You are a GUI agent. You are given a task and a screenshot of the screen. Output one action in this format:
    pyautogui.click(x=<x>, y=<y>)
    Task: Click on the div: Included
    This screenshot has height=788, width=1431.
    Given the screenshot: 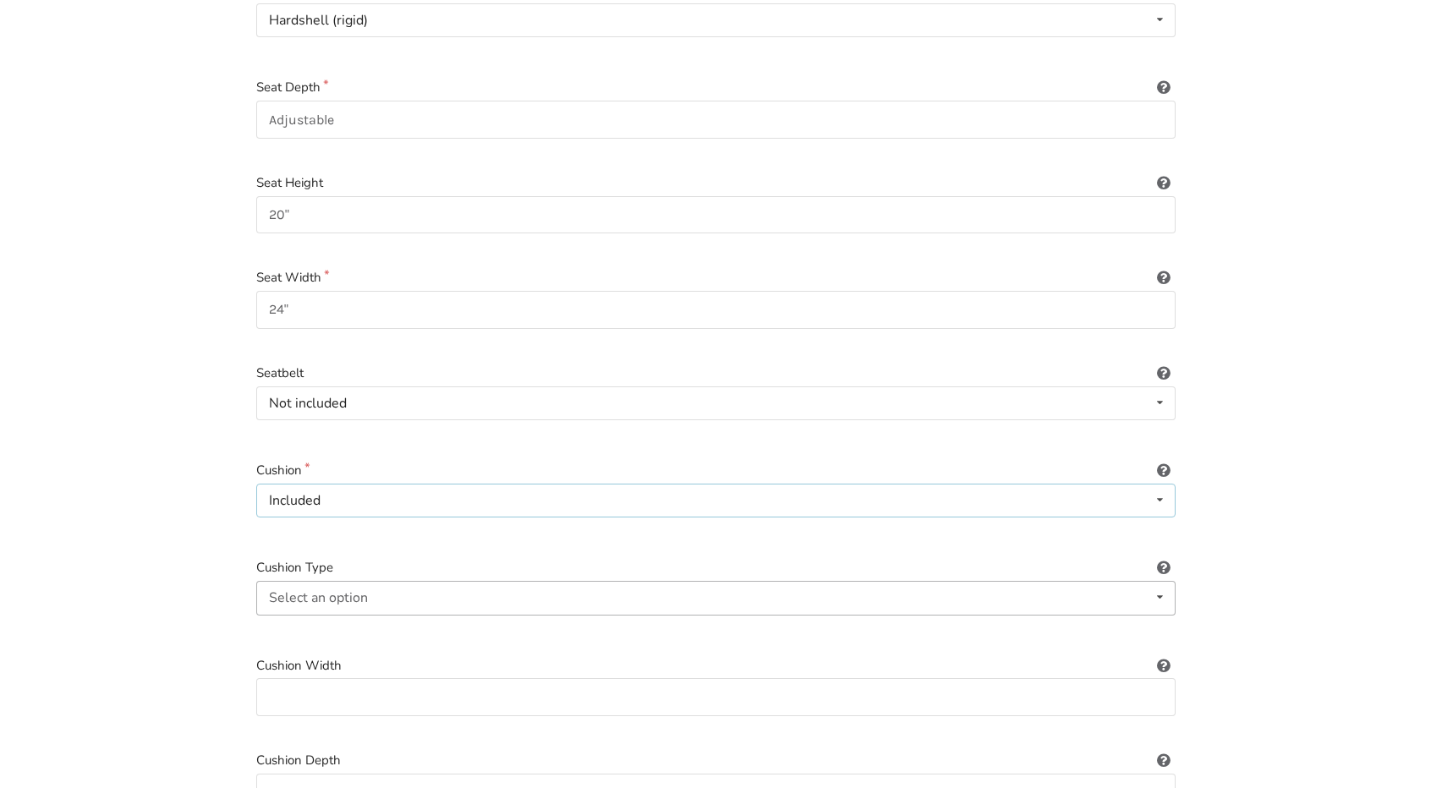 What is the action you would take?
    pyautogui.click(x=294, y=501)
    